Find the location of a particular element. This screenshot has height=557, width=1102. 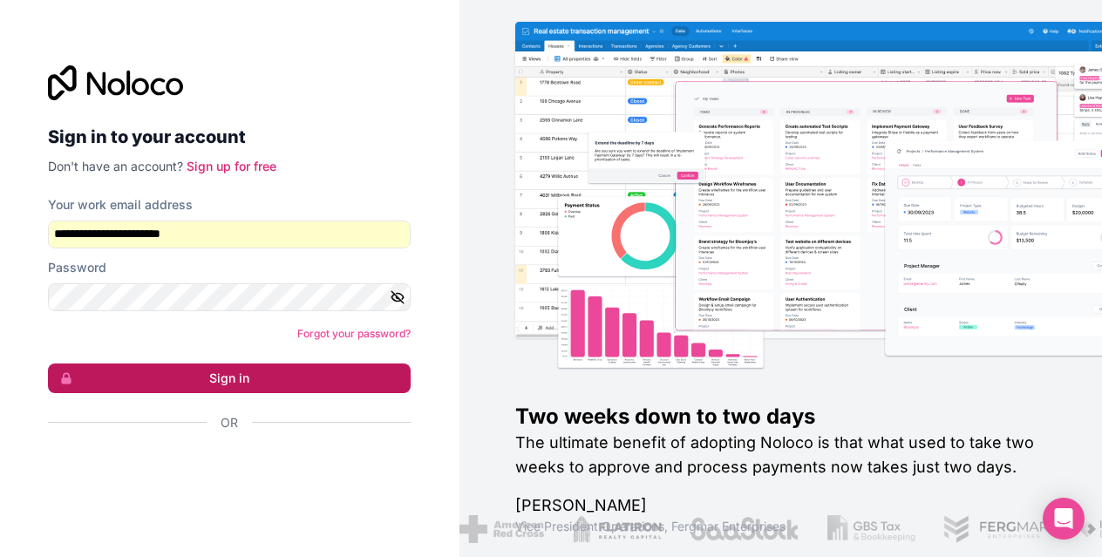

a: Sign up for free is located at coordinates (231, 166).